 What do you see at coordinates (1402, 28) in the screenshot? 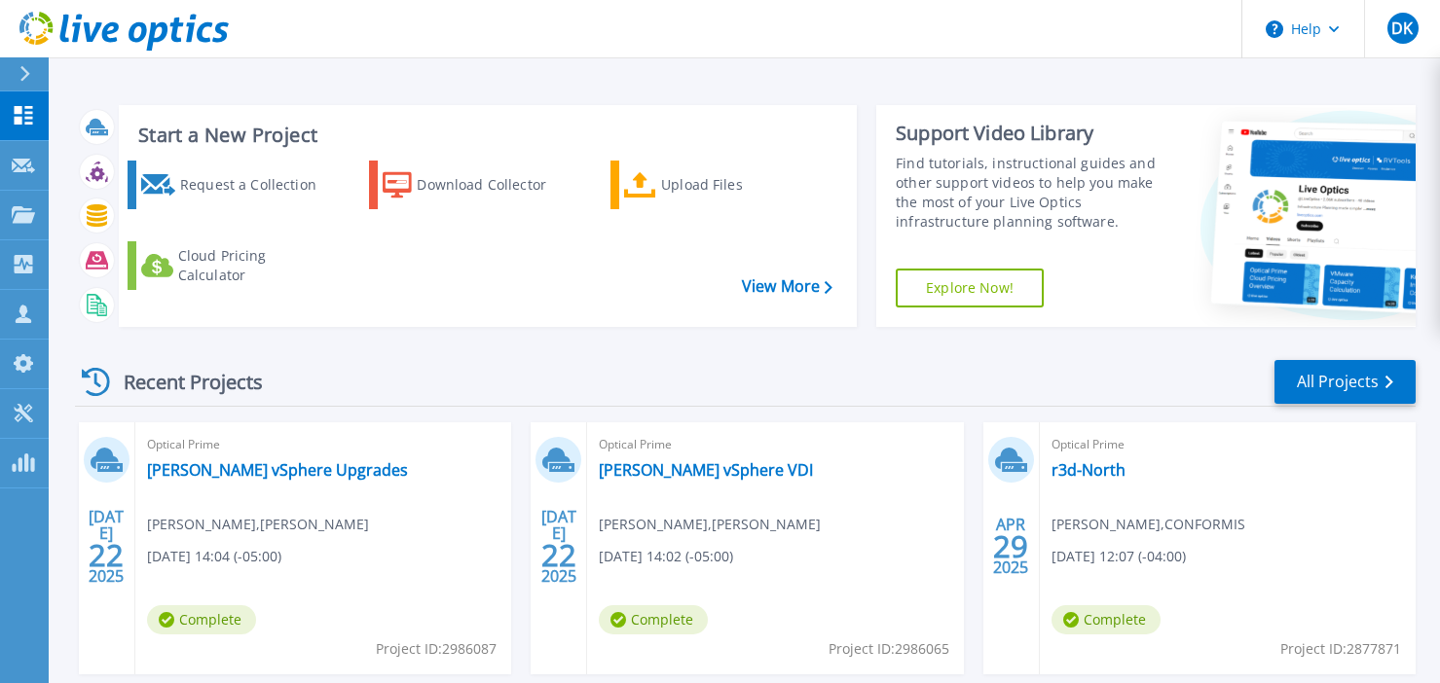
I see `span: DK` at bounding box center [1402, 28].